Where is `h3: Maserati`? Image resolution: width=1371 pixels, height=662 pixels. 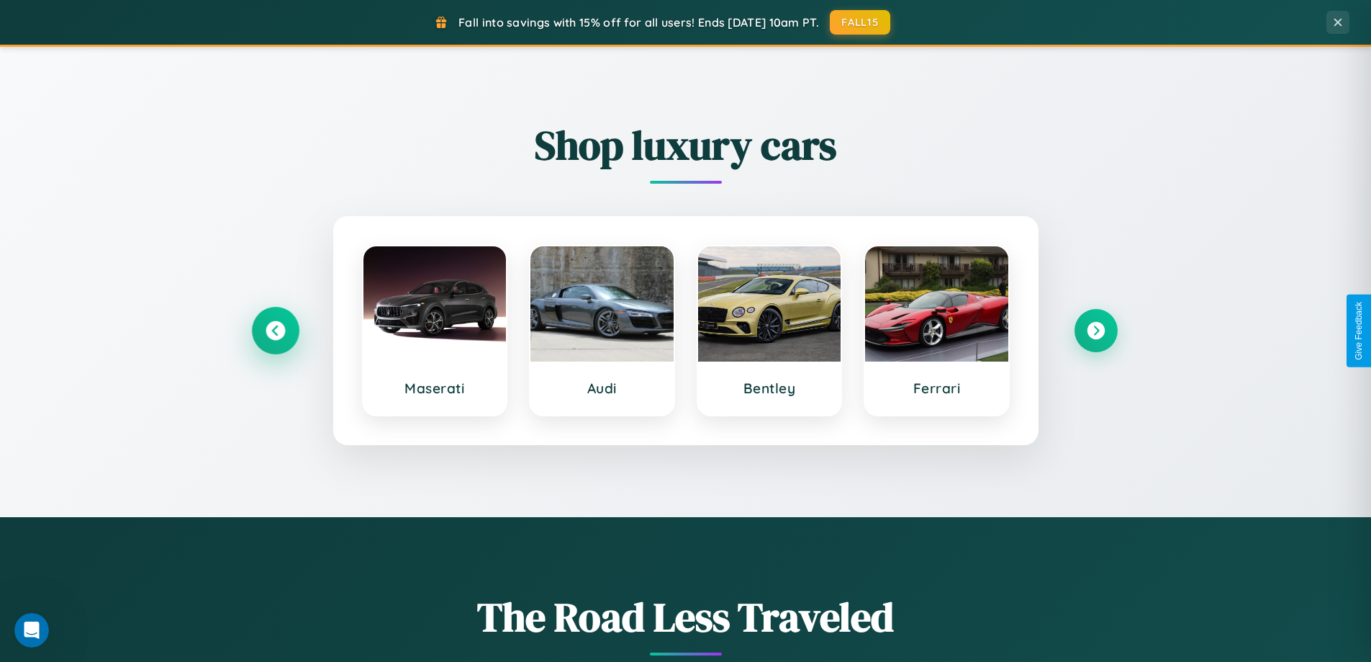
h3: Maserati is located at coordinates (435, 388).